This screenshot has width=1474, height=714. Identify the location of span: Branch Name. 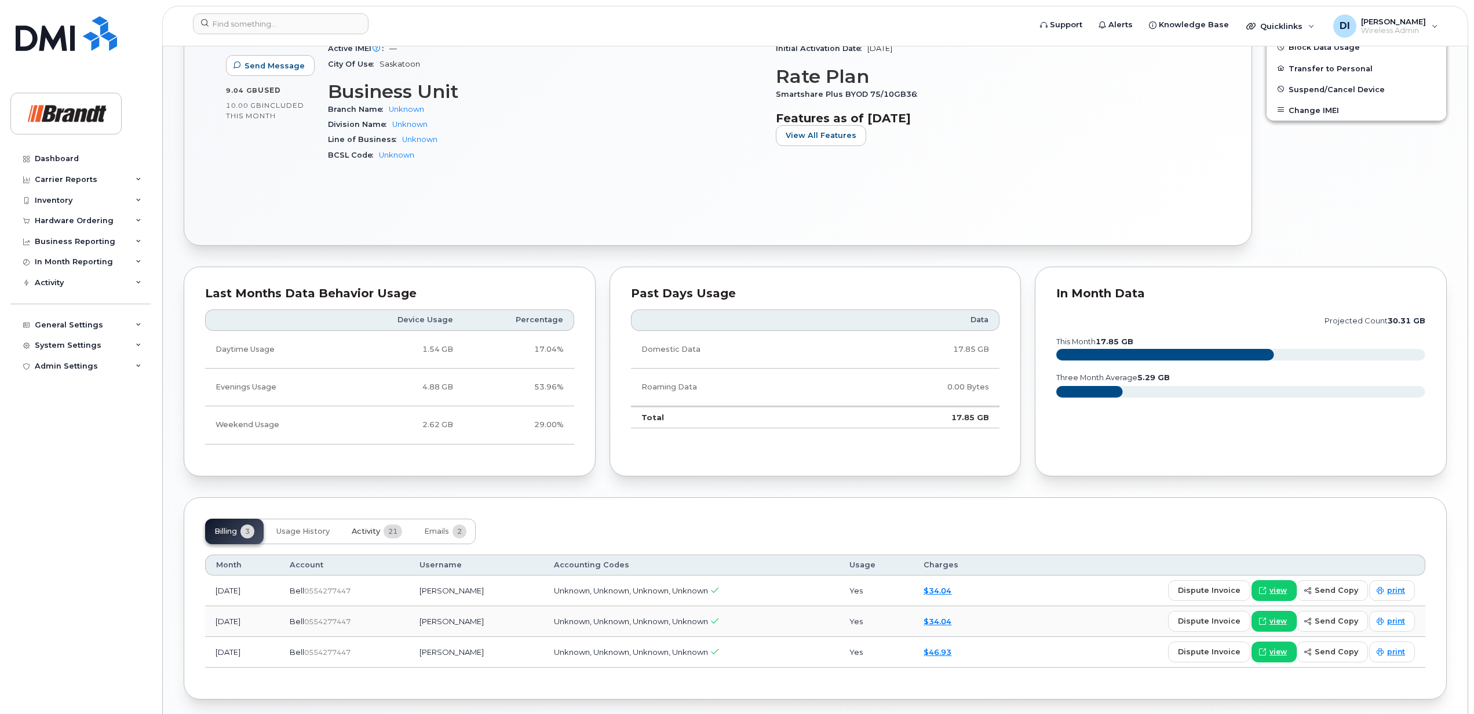
(358, 109).